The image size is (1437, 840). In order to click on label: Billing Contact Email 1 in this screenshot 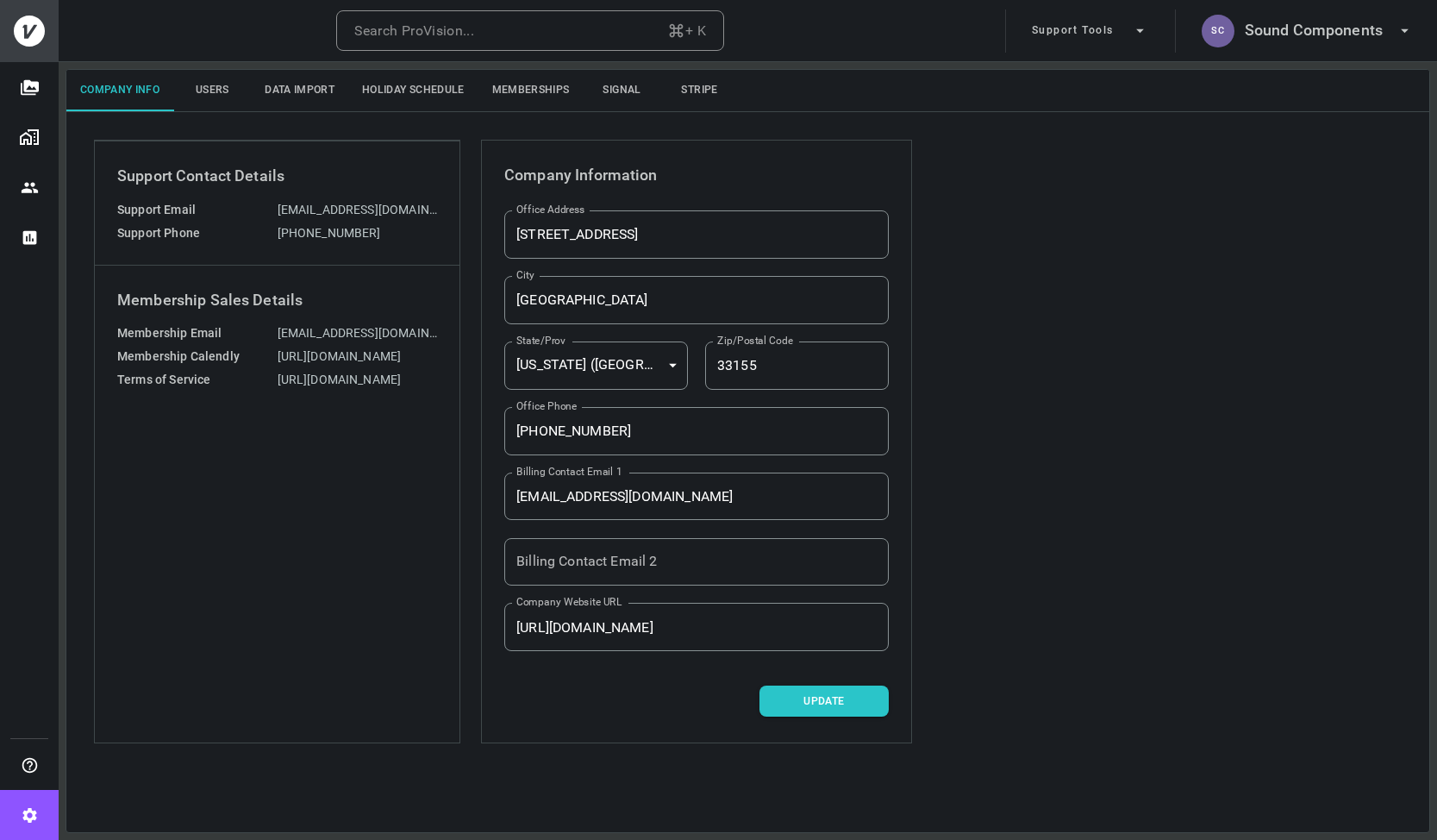, I will do `click(569, 471)`.